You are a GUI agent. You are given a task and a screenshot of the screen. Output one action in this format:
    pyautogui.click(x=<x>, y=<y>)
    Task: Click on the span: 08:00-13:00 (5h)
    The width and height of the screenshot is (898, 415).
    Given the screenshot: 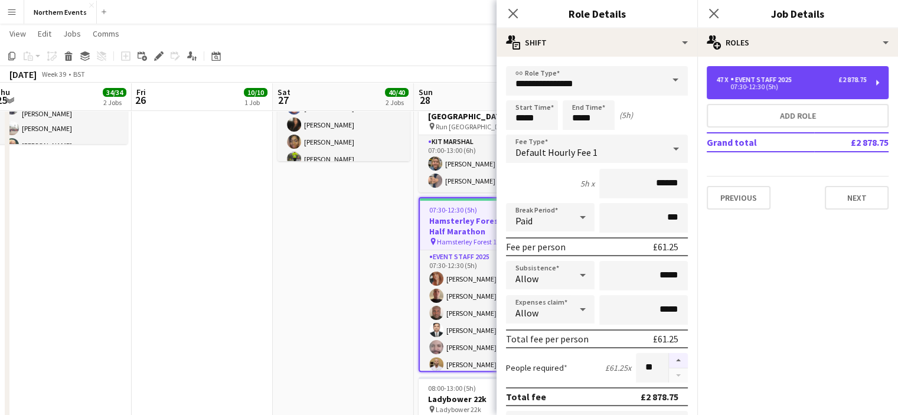 What is the action you would take?
    pyautogui.click(x=452, y=388)
    